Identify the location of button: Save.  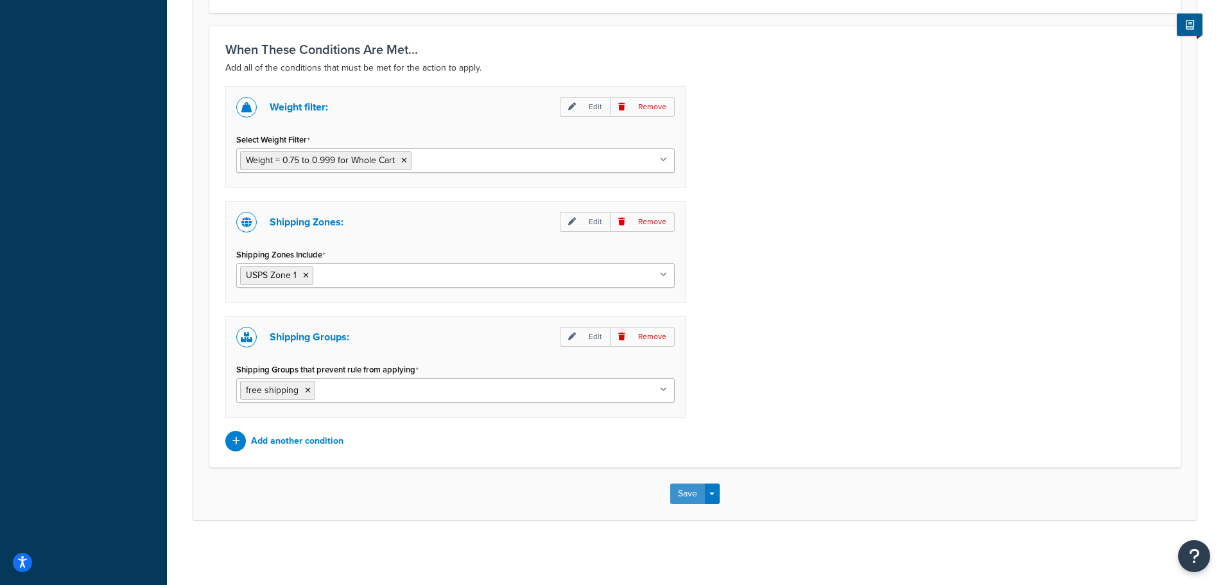
(687, 494).